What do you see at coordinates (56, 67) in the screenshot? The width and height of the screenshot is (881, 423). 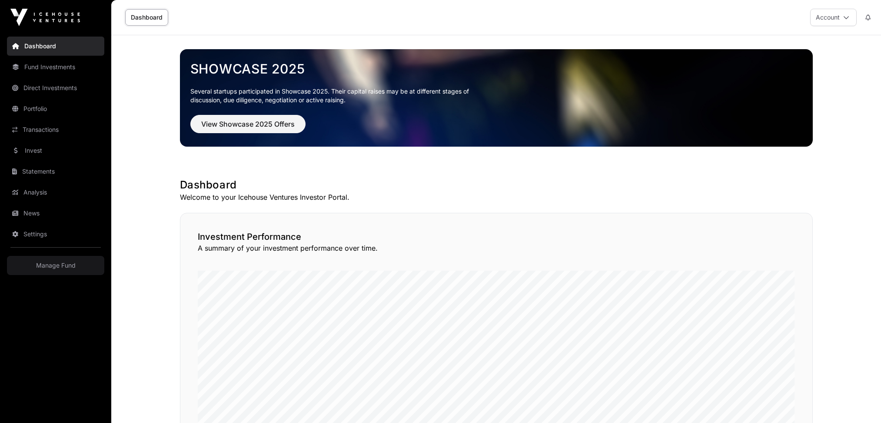 I see `a: Fund Investments` at bounding box center [56, 67].